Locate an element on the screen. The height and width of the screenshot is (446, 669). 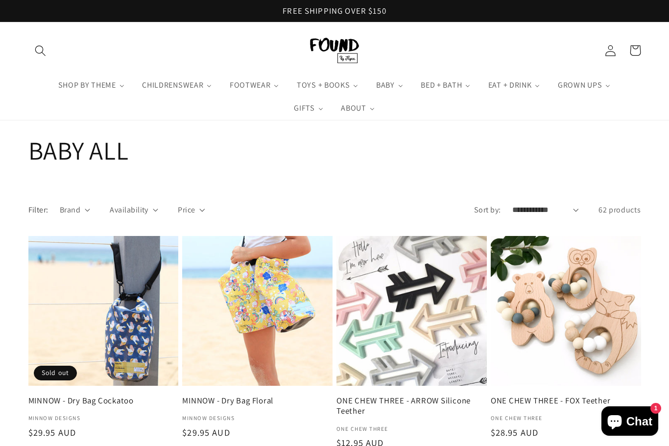
a: SHOP BY THEME is located at coordinates (92, 85).